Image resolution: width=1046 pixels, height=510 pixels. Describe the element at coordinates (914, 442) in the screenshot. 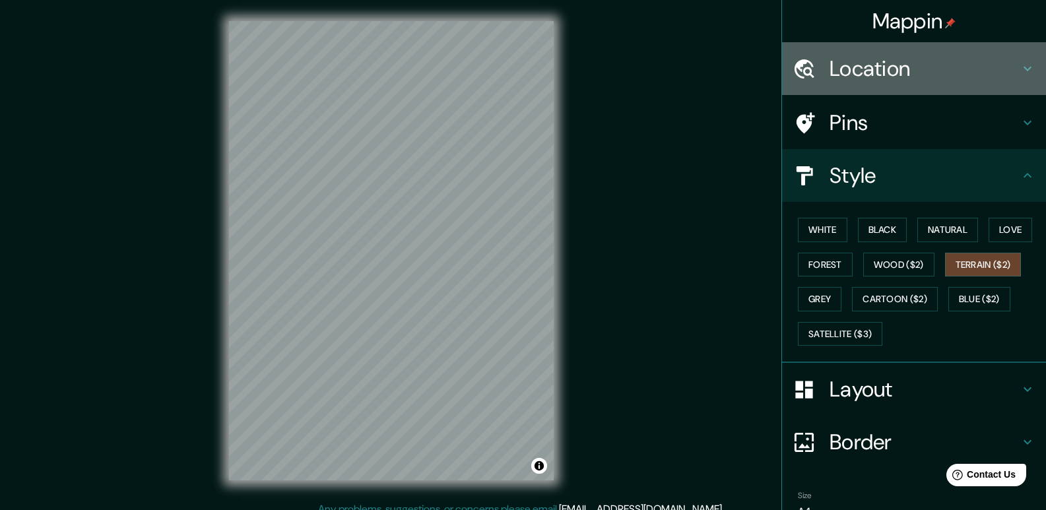

I see `div: Border` at that location.